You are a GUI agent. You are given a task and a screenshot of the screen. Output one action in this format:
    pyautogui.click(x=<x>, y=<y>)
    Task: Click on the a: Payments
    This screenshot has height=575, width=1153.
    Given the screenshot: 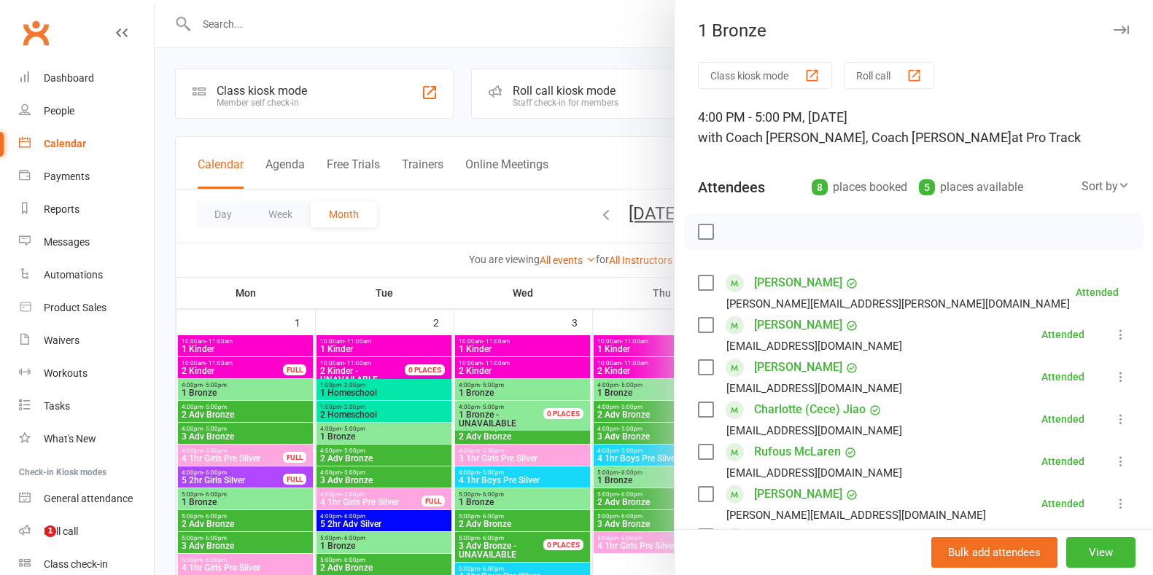 What is the action you would take?
    pyautogui.click(x=86, y=176)
    